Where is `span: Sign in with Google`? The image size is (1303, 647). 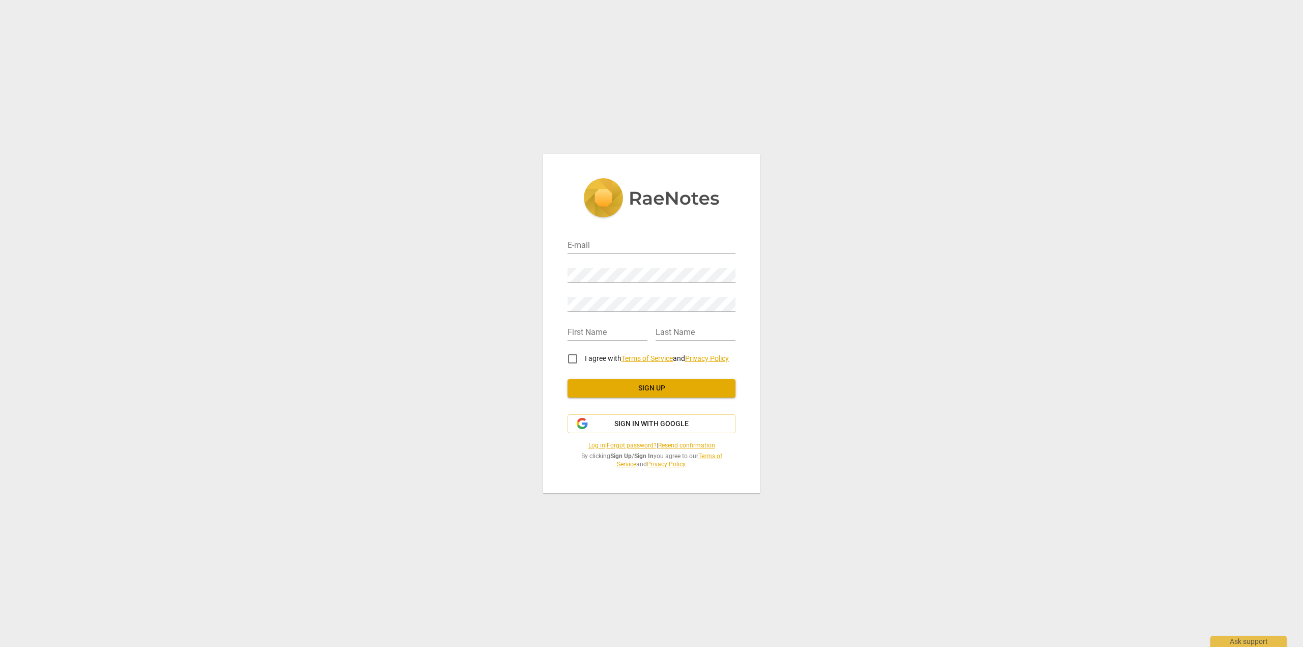
span: Sign in with Google is located at coordinates (651, 424).